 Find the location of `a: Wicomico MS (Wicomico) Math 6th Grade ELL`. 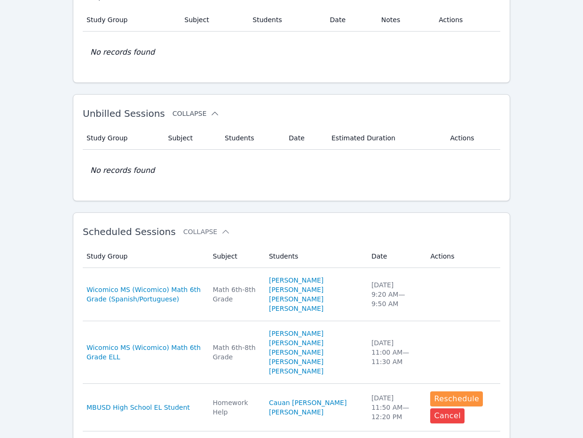

a: Wicomico MS (Wicomico) Math 6th Grade ELL is located at coordinates (144, 352).